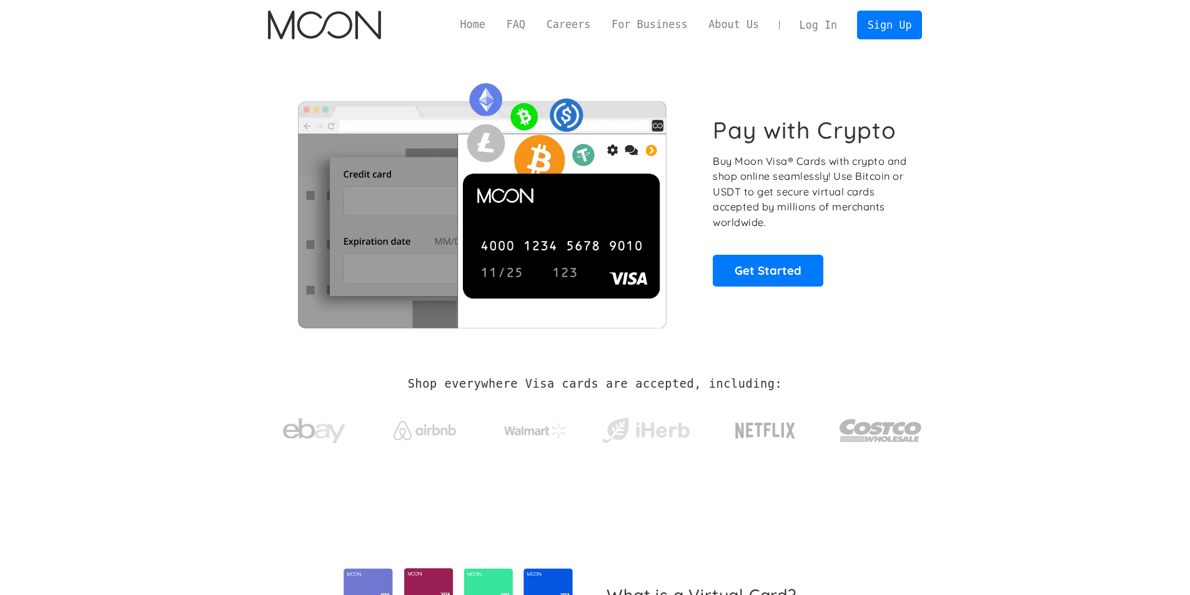 This screenshot has height=595, width=1190. I want to click on a: Netflix, so click(765, 428).